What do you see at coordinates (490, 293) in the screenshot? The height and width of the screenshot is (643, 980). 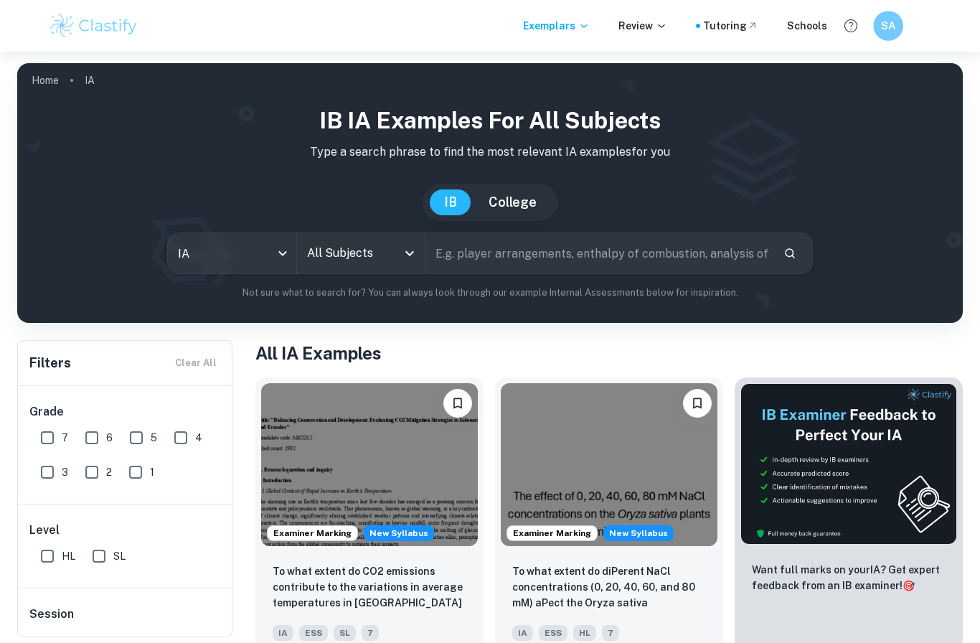 I see `p: Not sure what to search for? You can always look through our example Internal Assessments below f...` at bounding box center [490, 293].